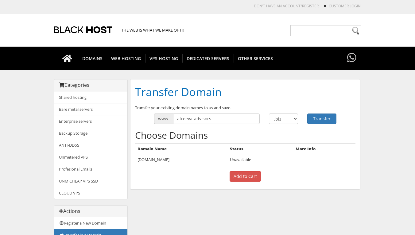  Describe the element at coordinates (126, 58) in the screenshot. I see `a: WEB HOSTING` at that location.